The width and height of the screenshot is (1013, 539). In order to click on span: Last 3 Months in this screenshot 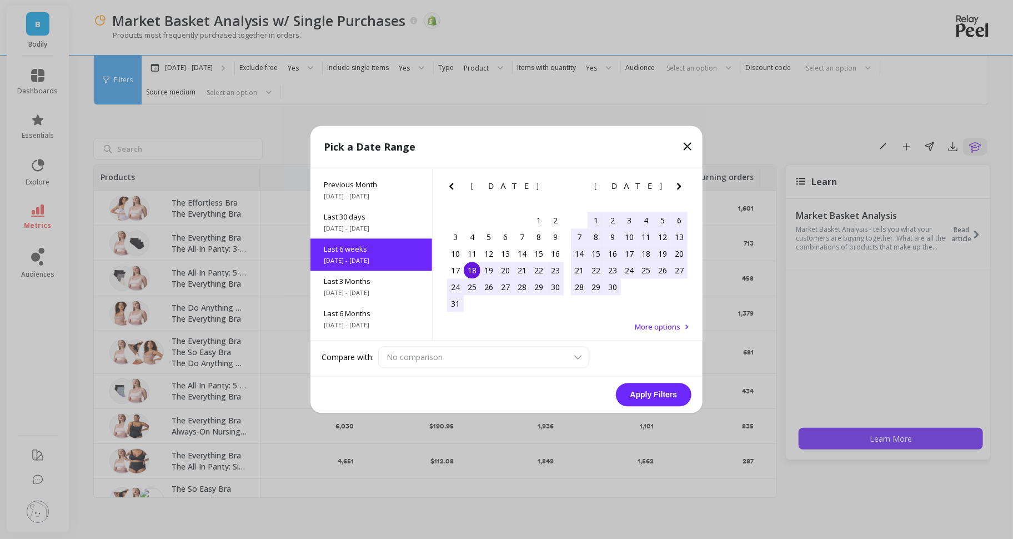, I will do `click(371, 282)`.